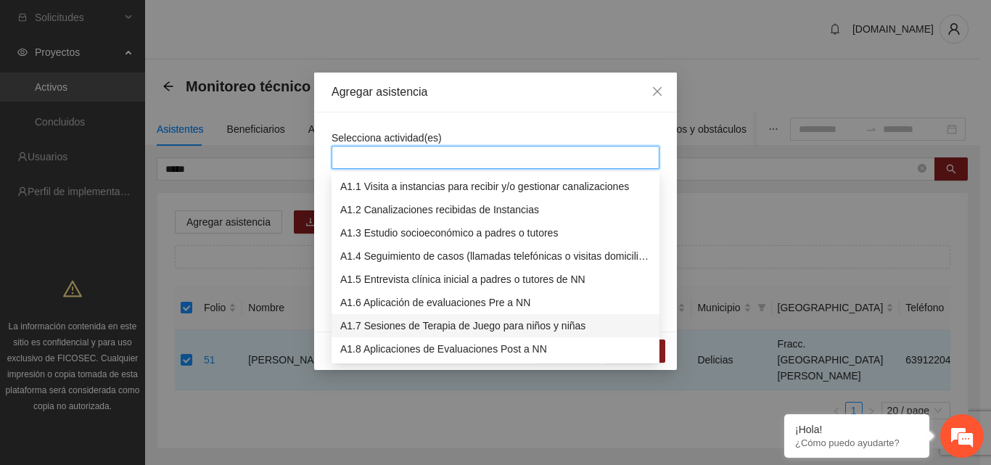 The image size is (991, 465). I want to click on div: Chatee con nosotros ahora, so click(160, 83).